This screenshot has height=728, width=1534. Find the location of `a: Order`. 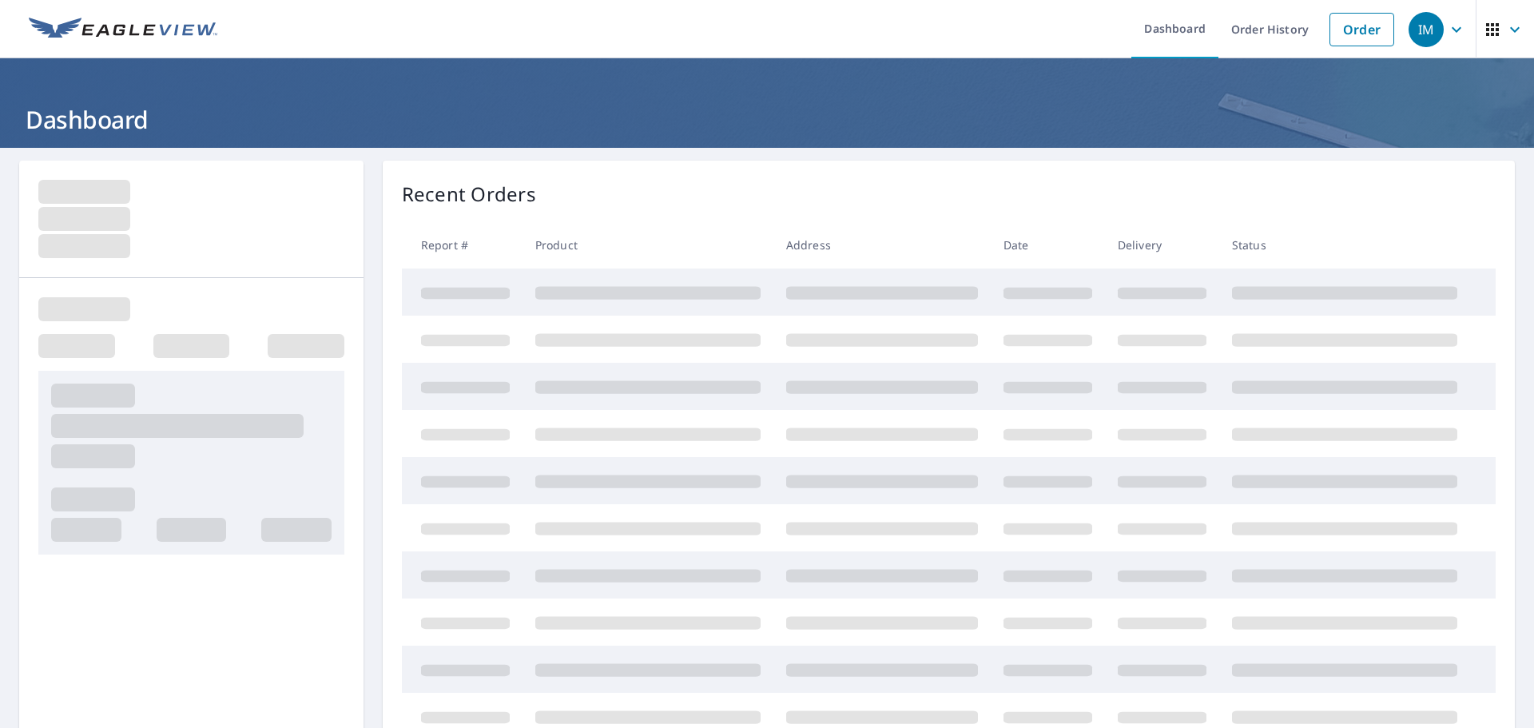

a: Order is located at coordinates (1361, 30).